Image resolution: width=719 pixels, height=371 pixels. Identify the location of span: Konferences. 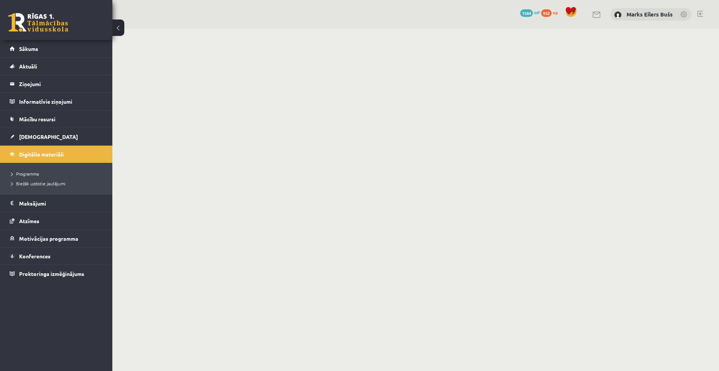
(35, 256).